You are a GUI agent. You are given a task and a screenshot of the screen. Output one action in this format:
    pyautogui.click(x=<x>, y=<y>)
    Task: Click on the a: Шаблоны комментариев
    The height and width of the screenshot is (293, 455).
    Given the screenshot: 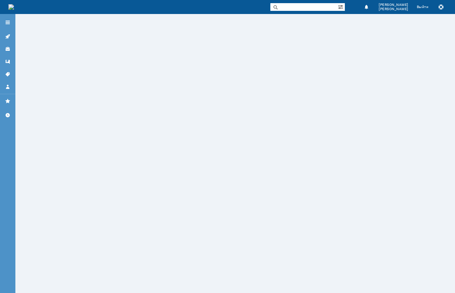 What is the action you would take?
    pyautogui.click(x=8, y=62)
    